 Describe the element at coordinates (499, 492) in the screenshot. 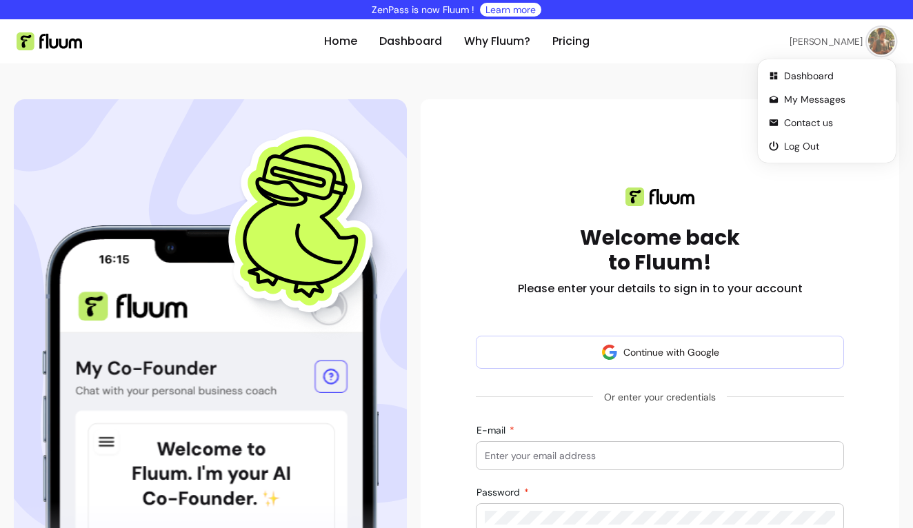

I see `span: Password` at that location.